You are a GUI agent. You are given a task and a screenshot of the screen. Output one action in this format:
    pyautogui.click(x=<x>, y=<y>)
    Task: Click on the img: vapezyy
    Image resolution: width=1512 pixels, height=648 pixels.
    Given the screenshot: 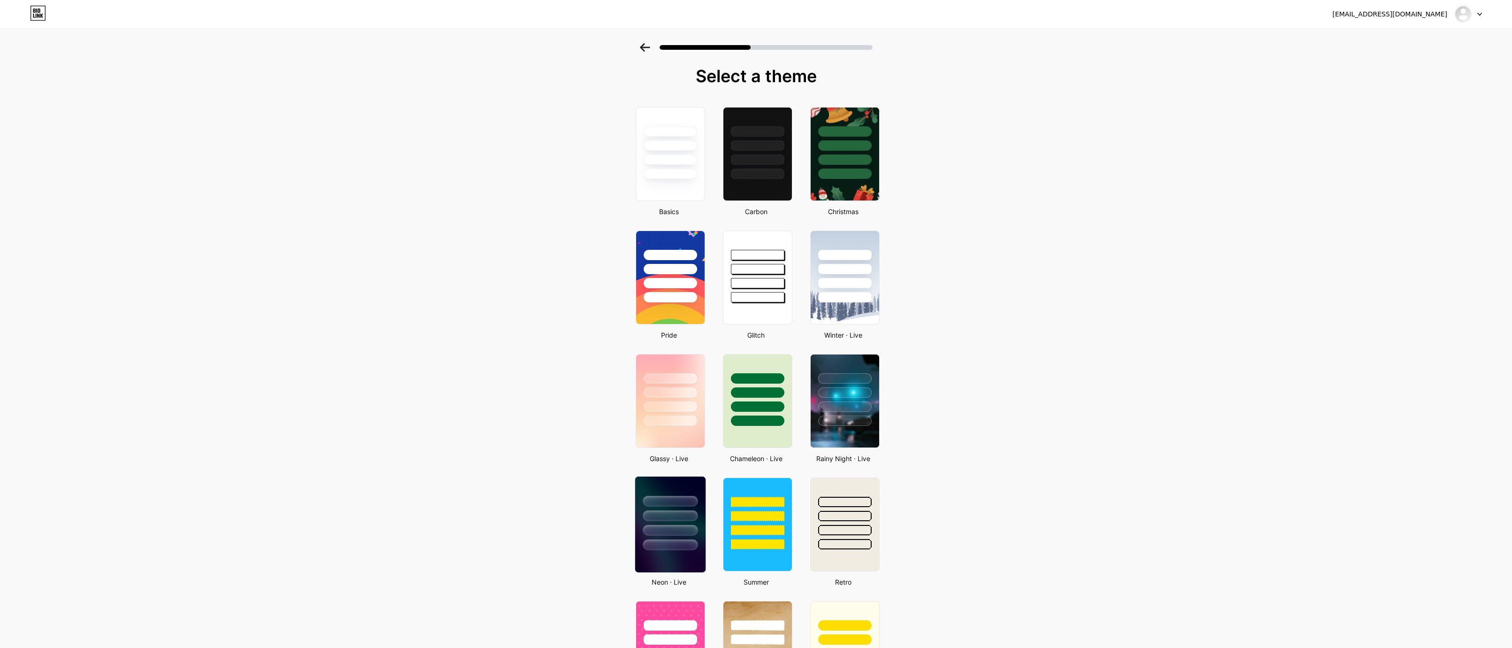 What is the action you would take?
    pyautogui.click(x=1464, y=14)
    